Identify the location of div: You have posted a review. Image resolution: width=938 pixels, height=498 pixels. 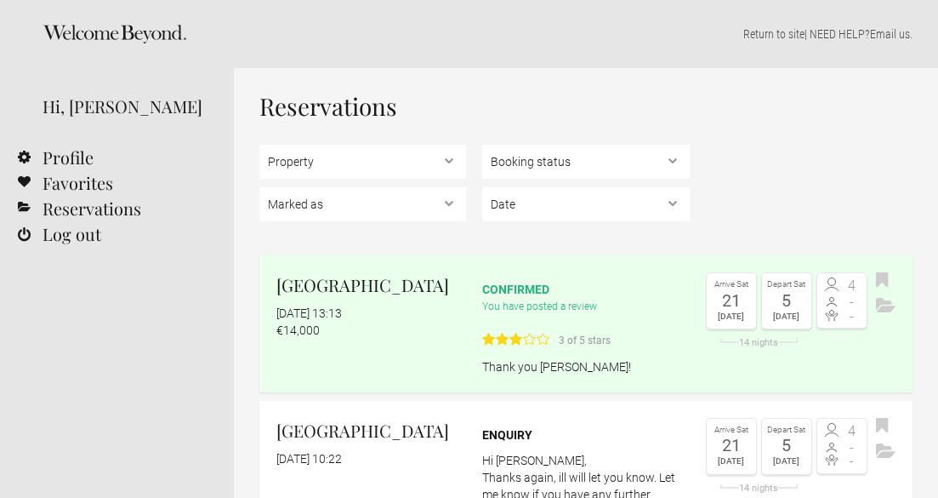
(585, 323).